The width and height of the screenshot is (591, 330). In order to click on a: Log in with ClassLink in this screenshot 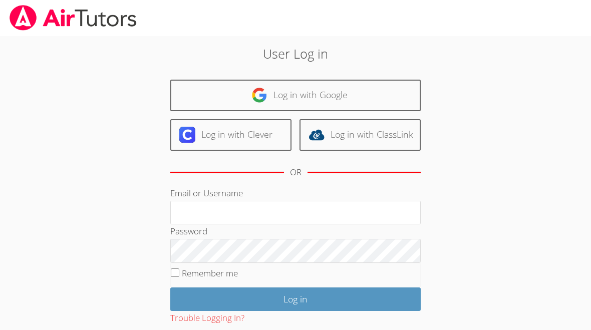, I will do `click(360, 135)`.